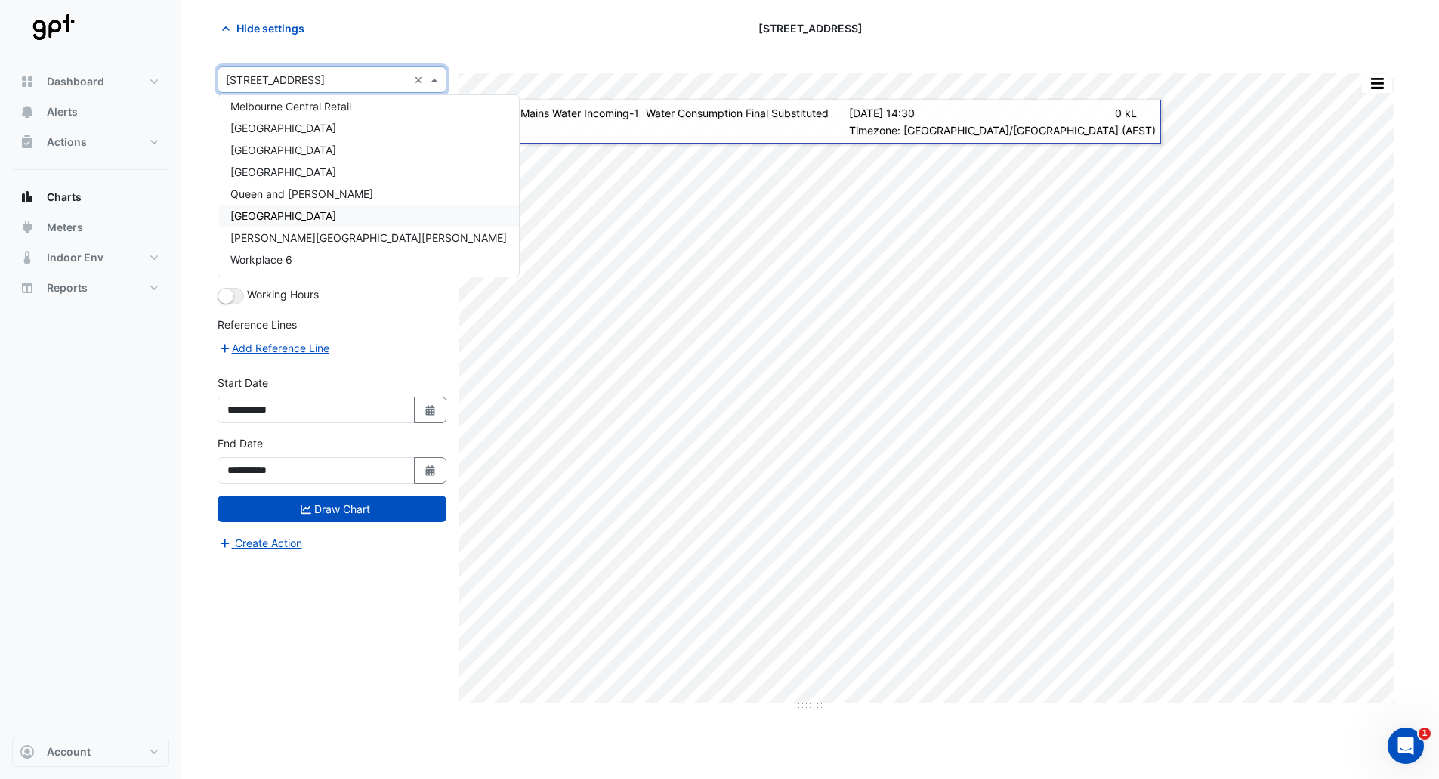 The height and width of the screenshot is (779, 1439). Describe the element at coordinates (291, 106) in the screenshot. I see `span: Melbourne Central Retail` at that location.